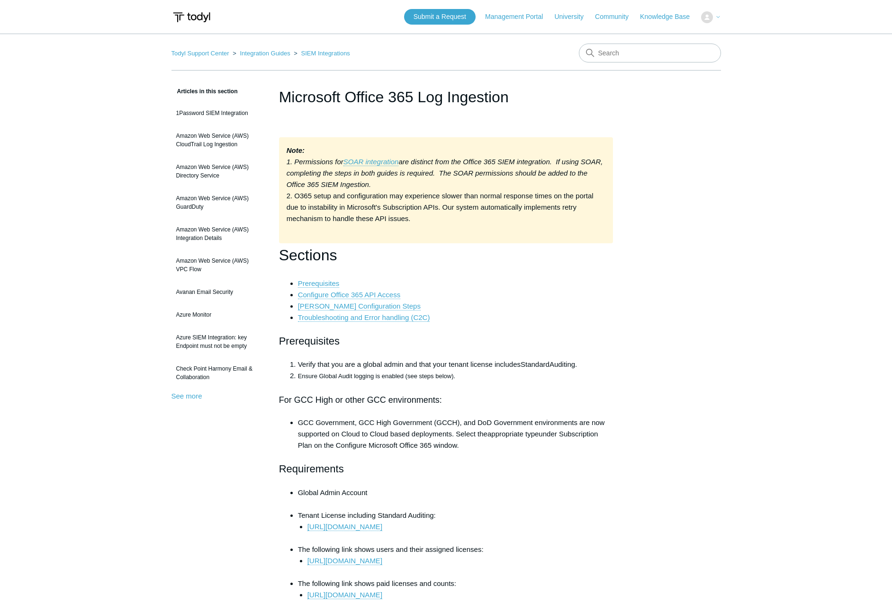 Image resolution: width=892 pixels, height=603 pixels. I want to click on em: are distinct from the Office 365 SIEM integration. If using SOAR, completing the steps in both gu..., so click(445, 173).